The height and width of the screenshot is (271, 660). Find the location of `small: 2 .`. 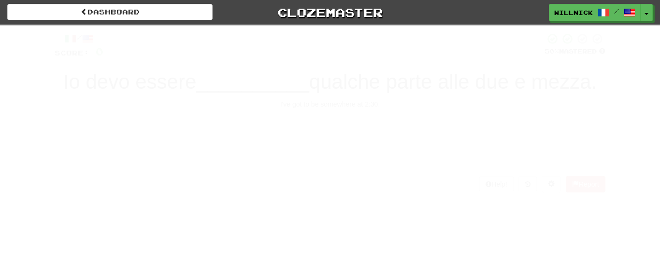

small: 2 . is located at coordinates (421, 139).